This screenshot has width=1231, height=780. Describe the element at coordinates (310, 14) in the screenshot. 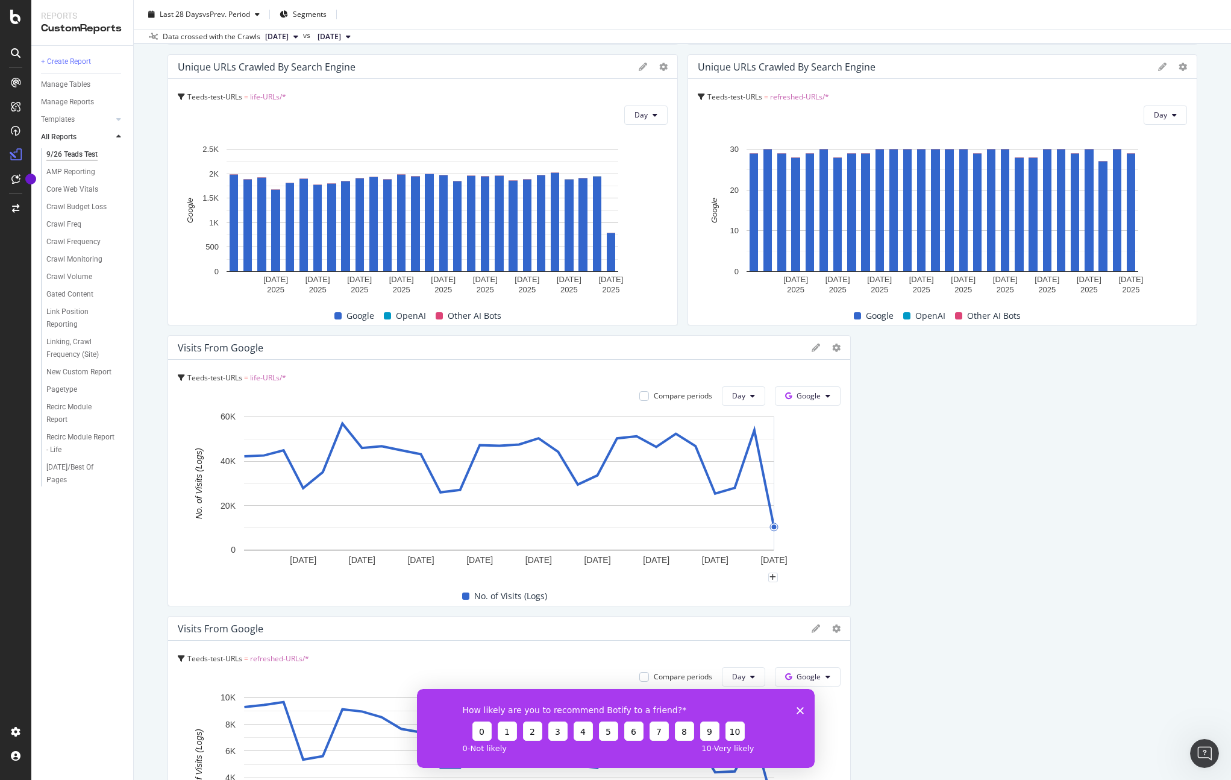

I see `span: Segments` at that location.